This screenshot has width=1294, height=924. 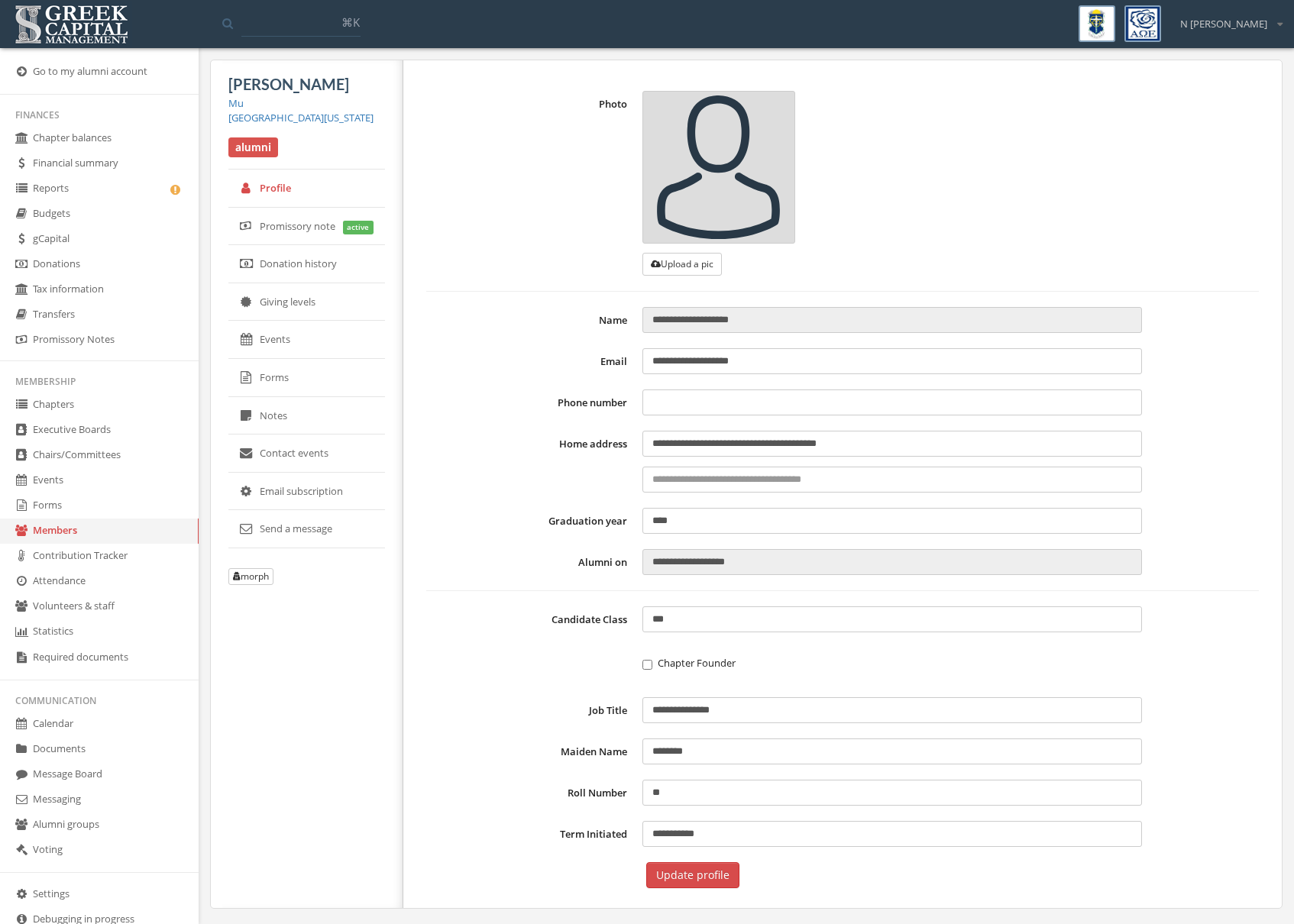 What do you see at coordinates (306, 454) in the screenshot?
I see `a: Contact events` at bounding box center [306, 454].